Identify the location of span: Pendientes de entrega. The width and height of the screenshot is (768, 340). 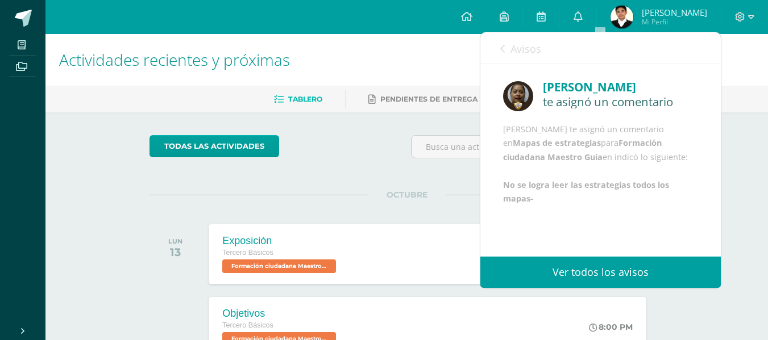
(428, 99).